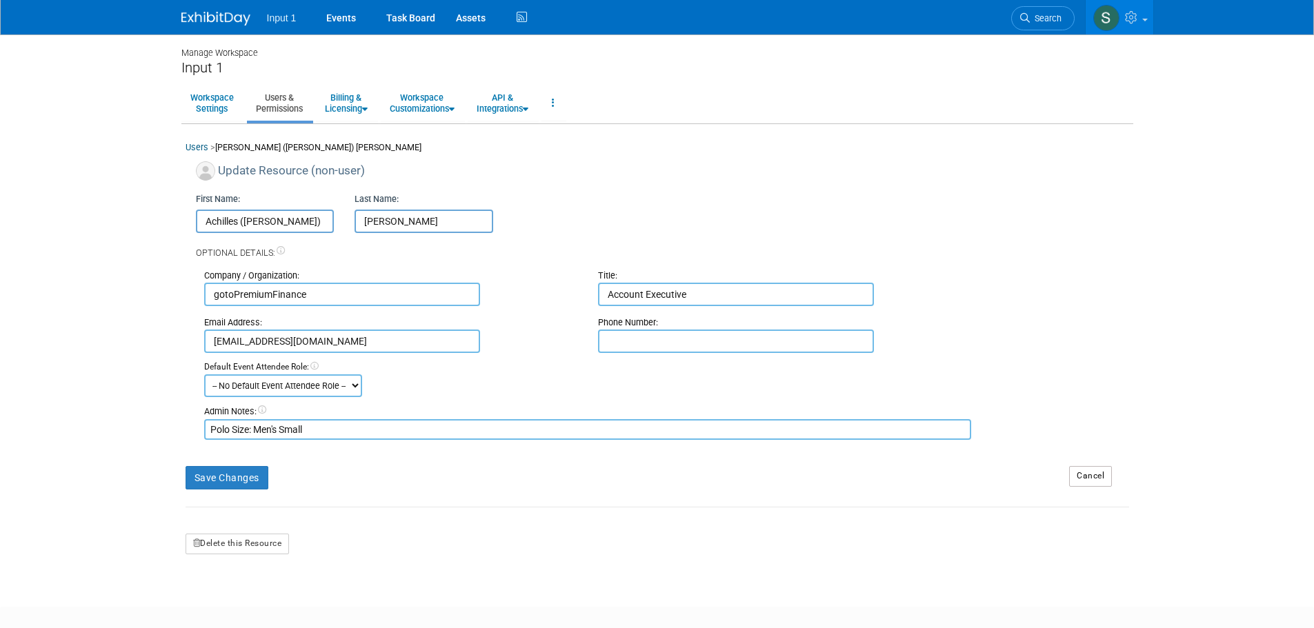 The width and height of the screenshot is (1314, 628). Describe the element at coordinates (237, 544) in the screenshot. I see `button: Delete this Resource` at that location.